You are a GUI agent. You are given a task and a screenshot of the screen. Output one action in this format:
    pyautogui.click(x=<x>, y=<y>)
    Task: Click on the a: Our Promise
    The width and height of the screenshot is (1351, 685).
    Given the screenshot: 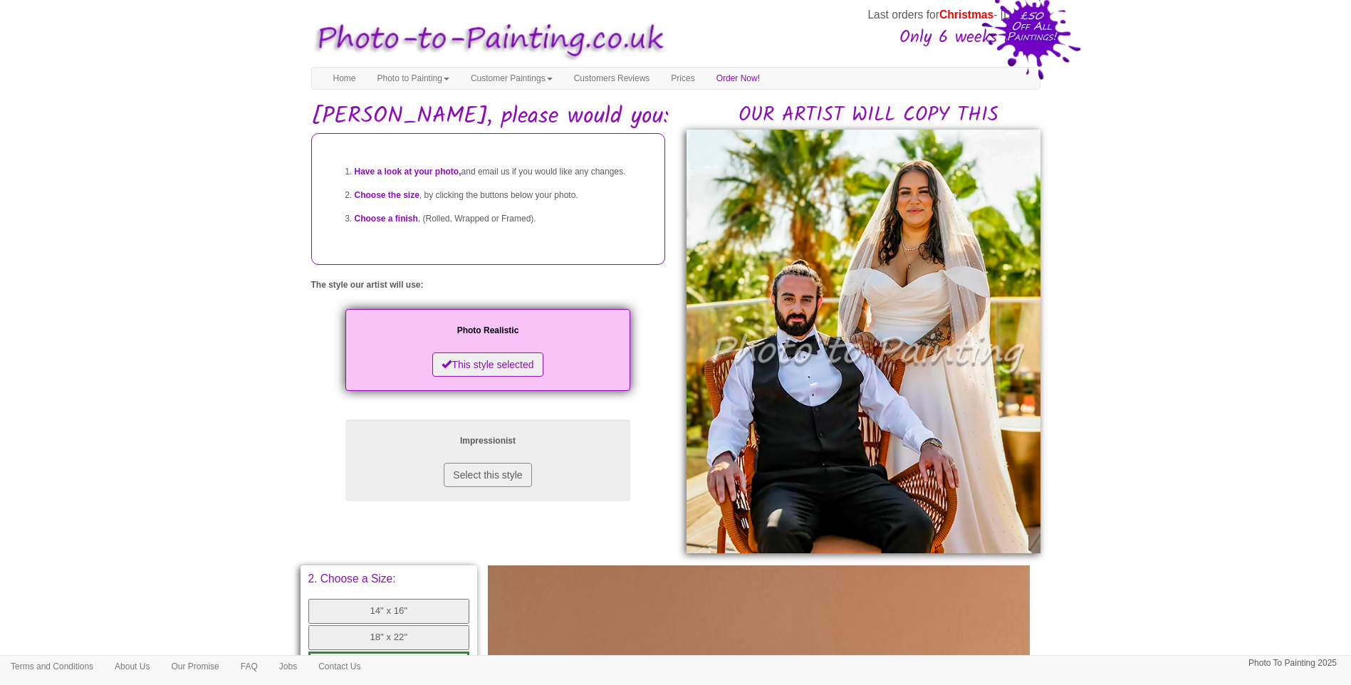 What is the action you would take?
    pyautogui.click(x=194, y=667)
    